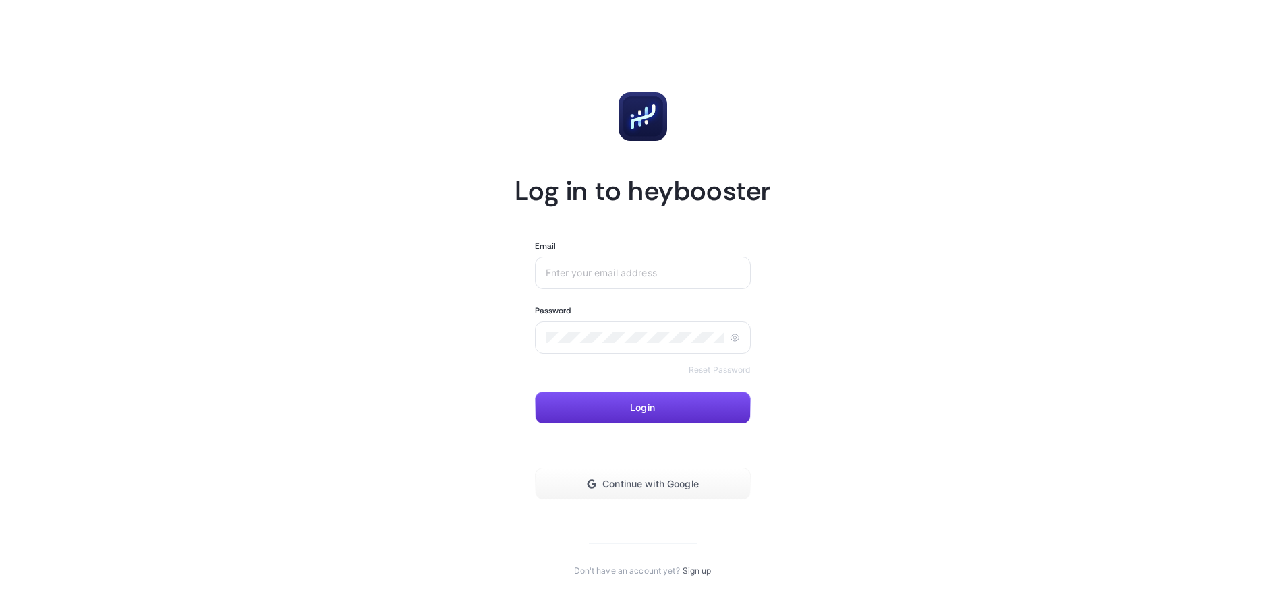  I want to click on span: Don't have an account yet?, so click(627, 571).